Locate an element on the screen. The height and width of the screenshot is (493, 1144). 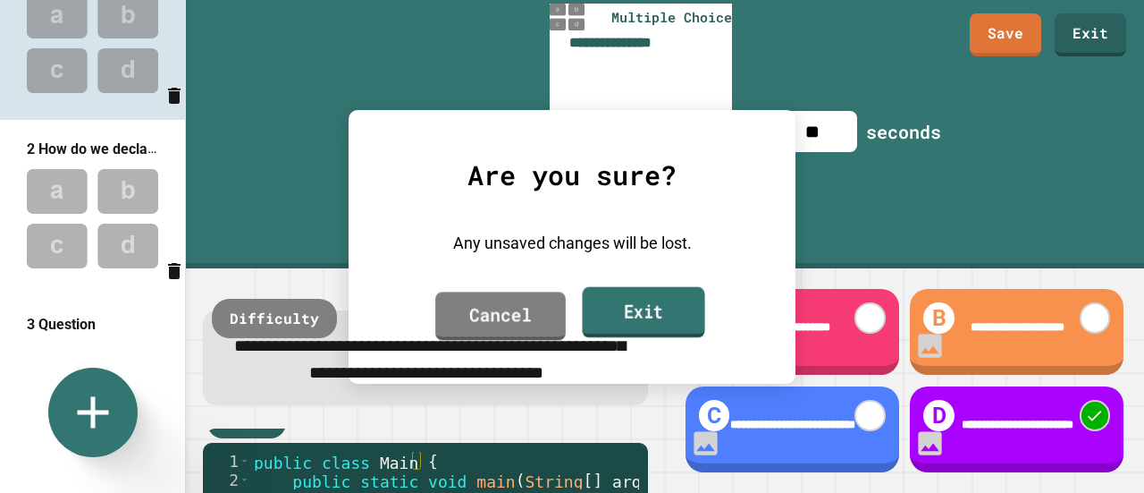
span: Toggle code folding, rows 2 through 9 is located at coordinates (244, 479).